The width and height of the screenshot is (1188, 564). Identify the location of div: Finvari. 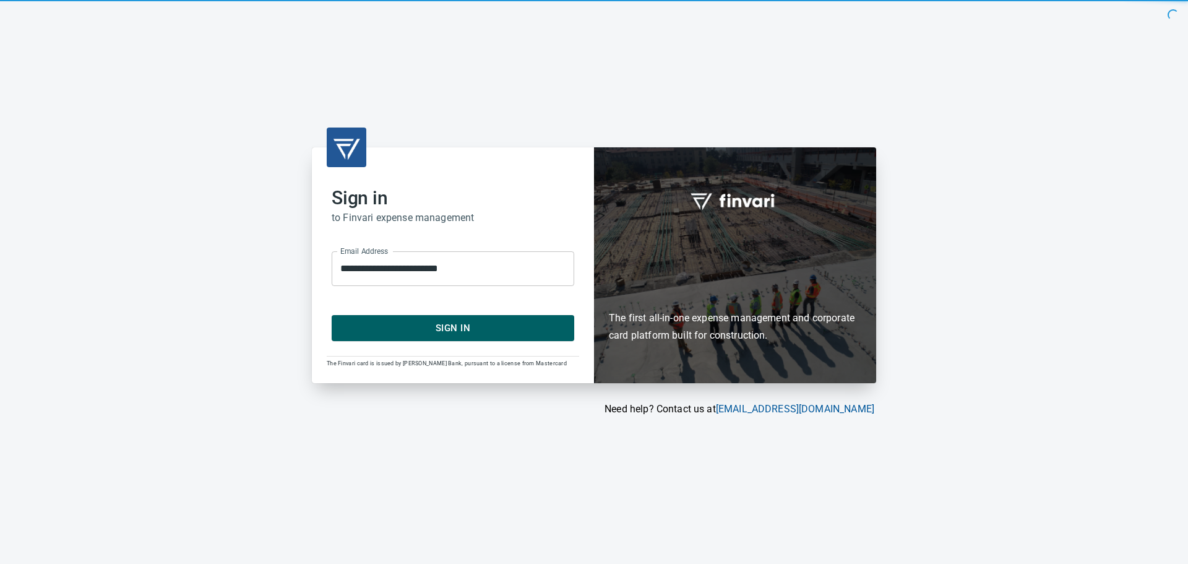
(735, 265).